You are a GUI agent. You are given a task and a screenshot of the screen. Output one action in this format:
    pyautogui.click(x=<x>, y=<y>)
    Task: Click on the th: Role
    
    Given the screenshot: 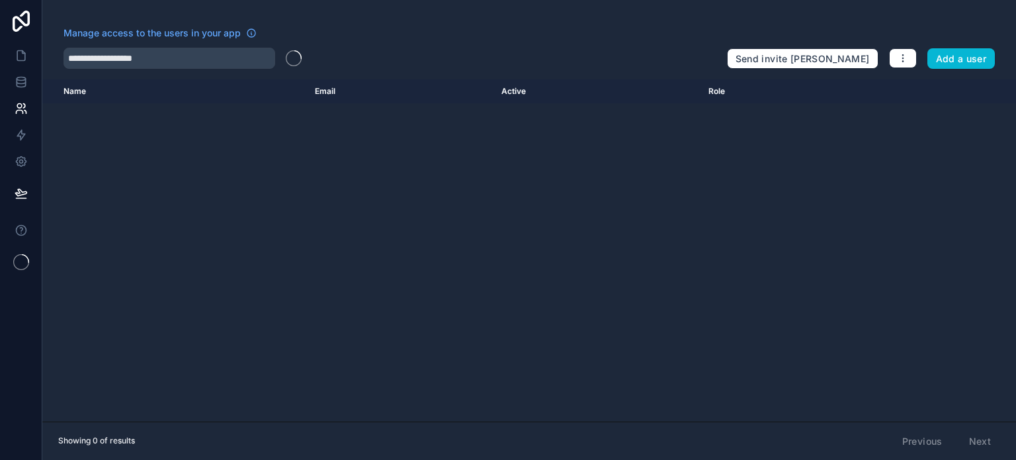 What is the action you would take?
    pyautogui.click(x=783, y=91)
    